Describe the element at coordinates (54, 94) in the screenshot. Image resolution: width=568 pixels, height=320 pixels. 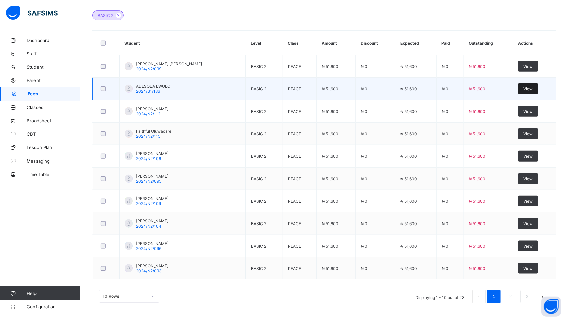
I see `span: Fees` at that location.